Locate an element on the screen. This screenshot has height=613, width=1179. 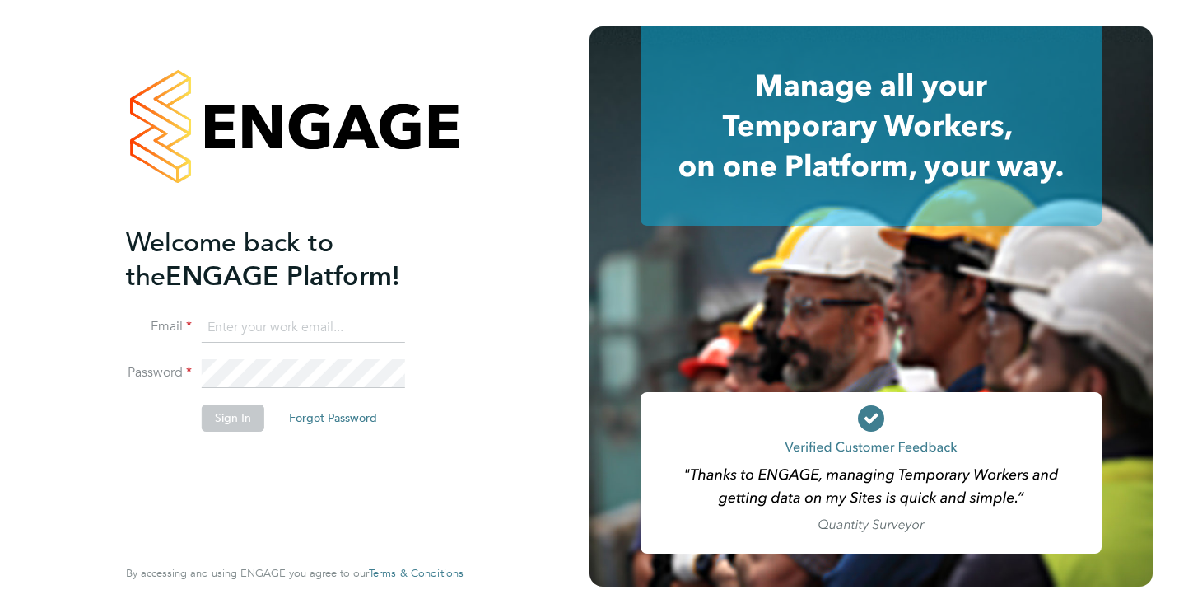
a: Terms & Conditions is located at coordinates (416, 573).